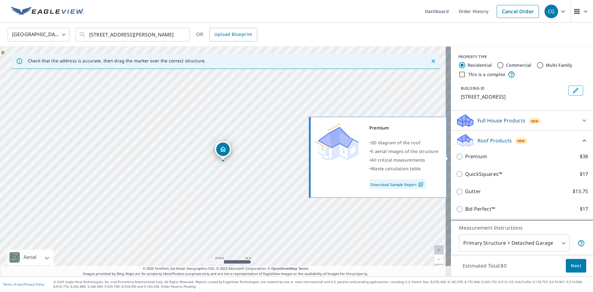 The width and height of the screenshot is (593, 292). I want to click on span: Your report will include the primary structure and a detached garage if one exists., so click(581, 243).